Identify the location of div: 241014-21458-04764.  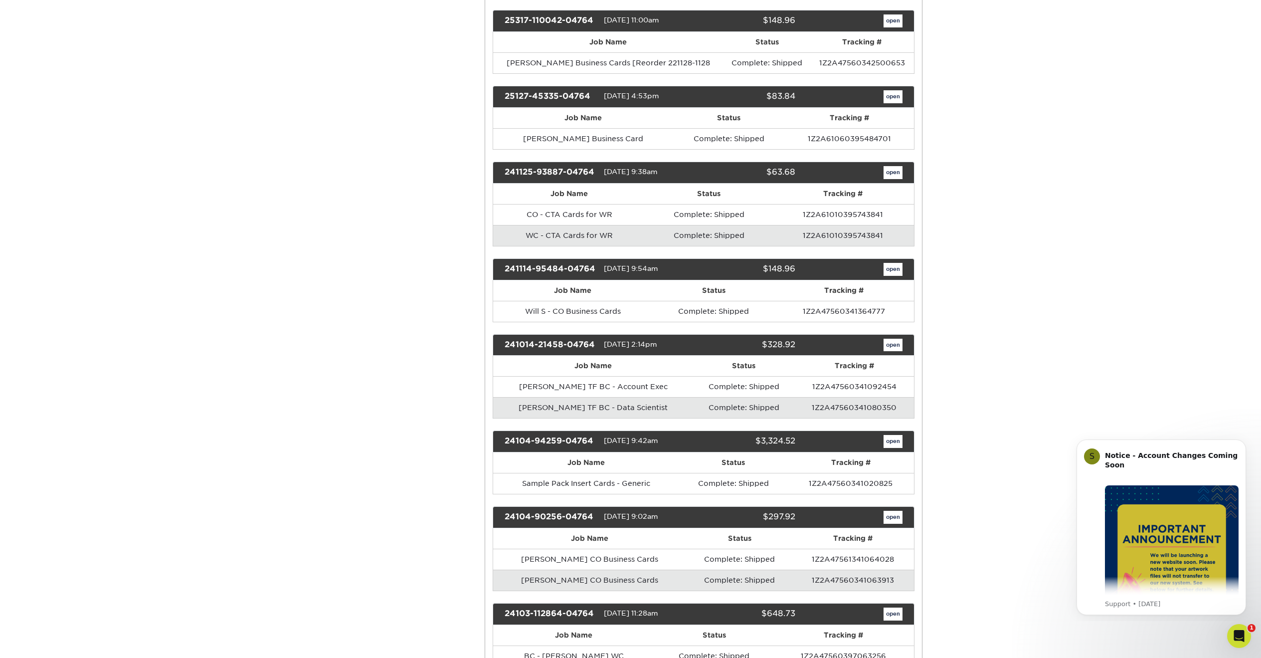
(550, 345).